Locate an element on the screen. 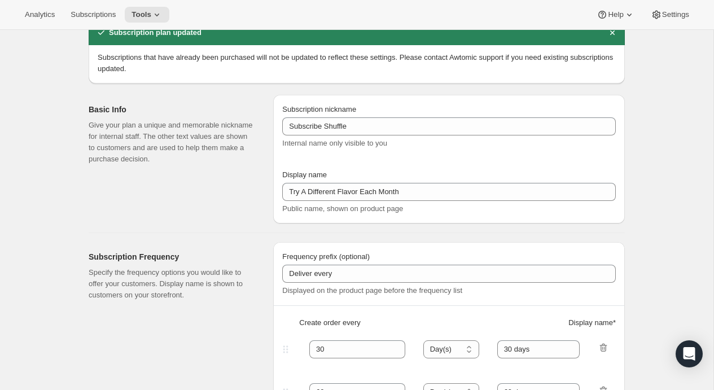  button: Dismiss notification is located at coordinates (612, 33).